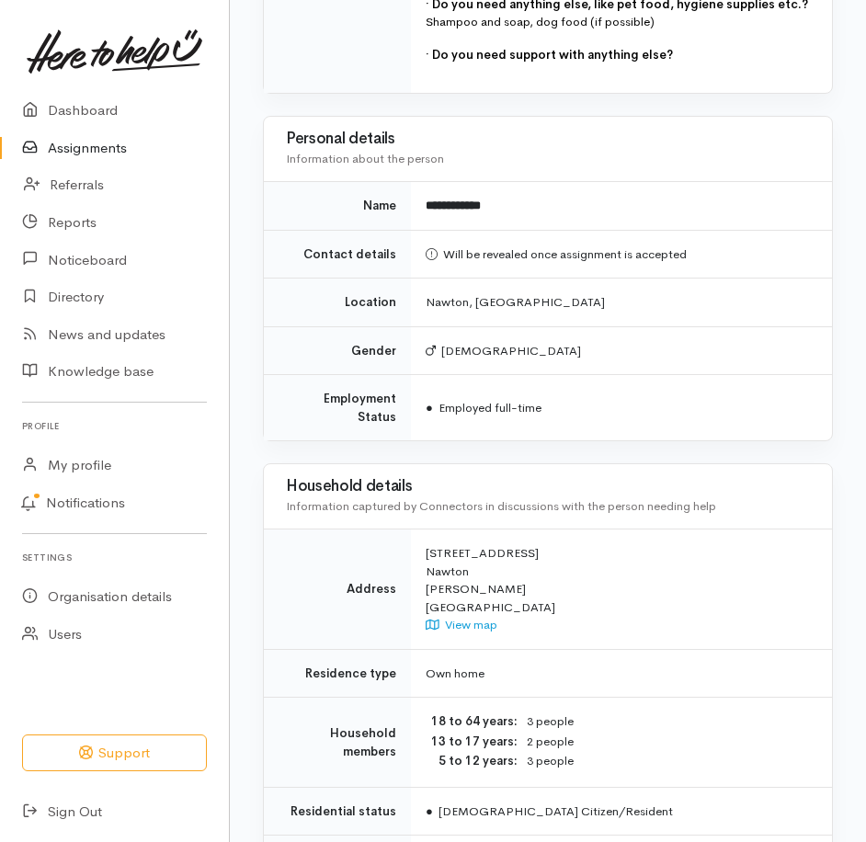  I want to click on button: Support, so click(114, 753).